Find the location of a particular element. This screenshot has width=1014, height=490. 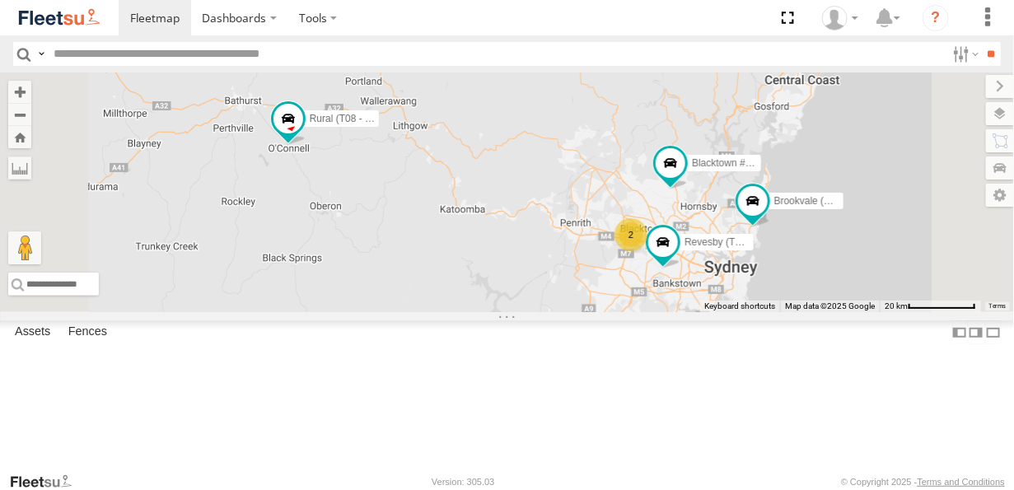

label: Measure is located at coordinates (20, 168).